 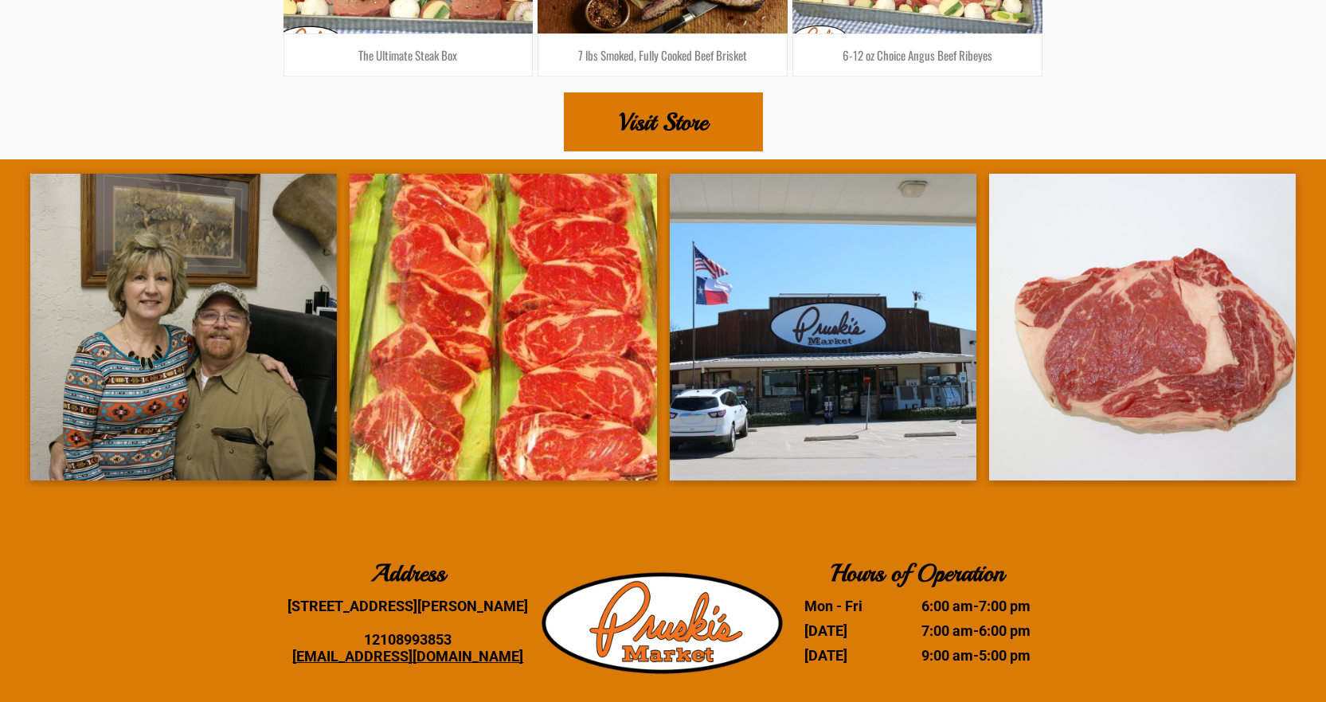 What do you see at coordinates (663, 122) in the screenshot?
I see `span: Visit Store` at bounding box center [663, 122].